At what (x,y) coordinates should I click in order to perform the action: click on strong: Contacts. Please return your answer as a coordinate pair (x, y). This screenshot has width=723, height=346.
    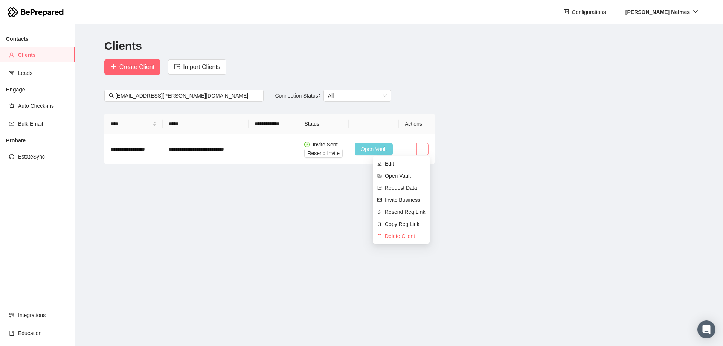
    Looking at the image, I should click on (17, 39).